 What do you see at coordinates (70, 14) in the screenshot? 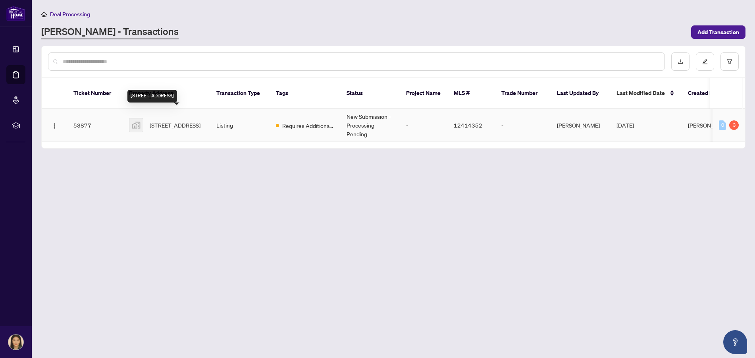
I see `span: Deal Processing` at bounding box center [70, 14].